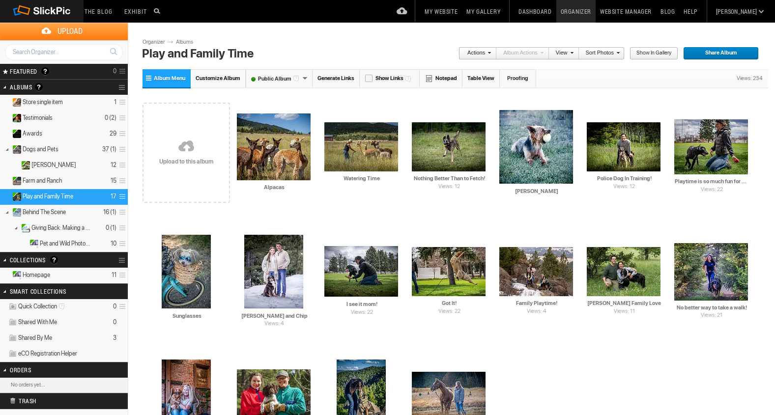  I want to click on input: Search Organizer..., so click(64, 52).